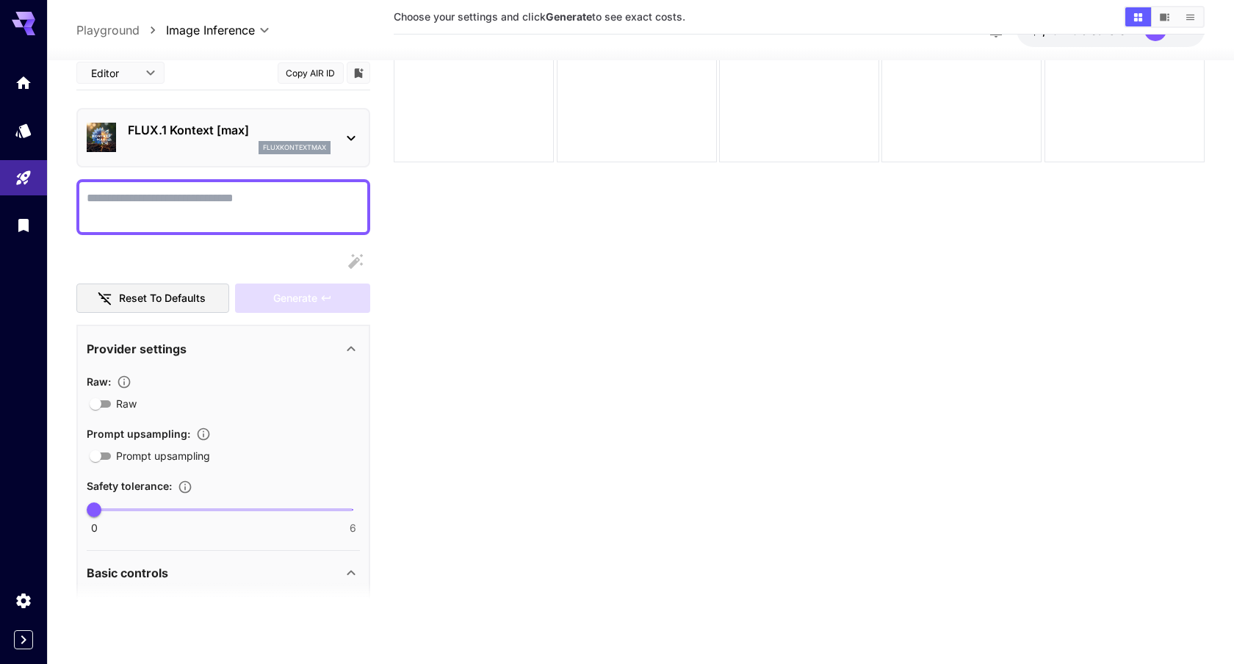  I want to click on p: Playground, so click(108, 30).